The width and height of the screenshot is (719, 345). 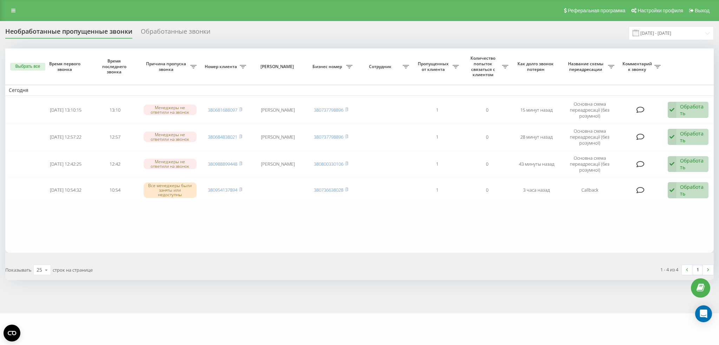 What do you see at coordinates (536, 164) in the screenshot?
I see `td: 43 минуты назад` at bounding box center [536, 164].